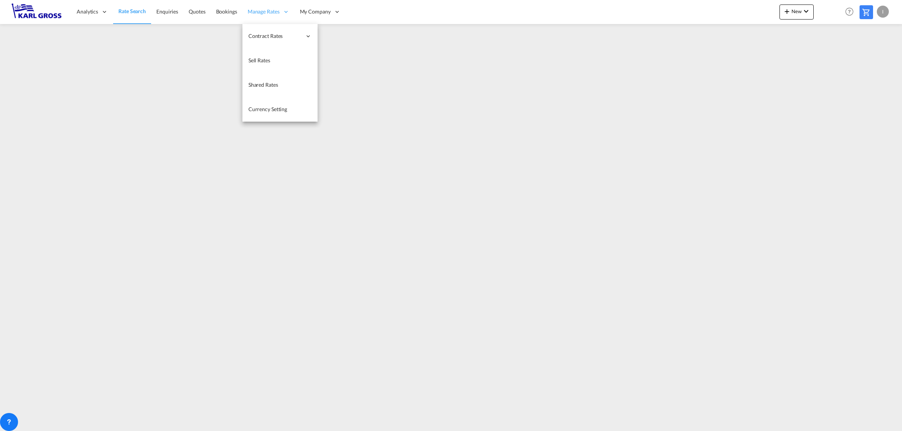 The height and width of the screenshot is (431, 902). What do you see at coordinates (268, 109) in the screenshot?
I see `span: Currency Setting` at bounding box center [268, 109].